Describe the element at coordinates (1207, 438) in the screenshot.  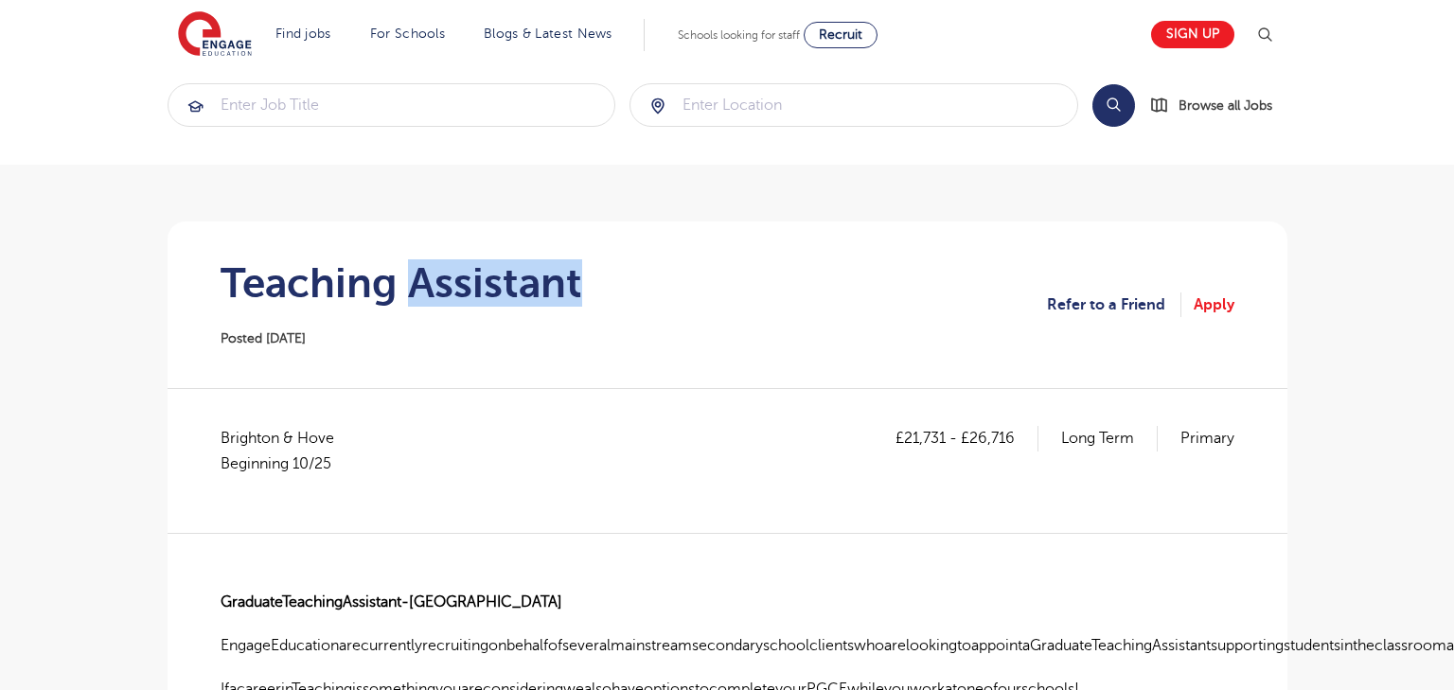
I see `p: Primary` at that location.